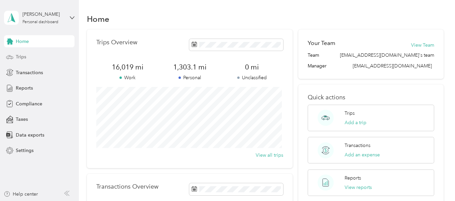 The height and width of the screenshot is (201, 455). Describe the element at coordinates (314, 55) in the screenshot. I see `span: Team` at that location.